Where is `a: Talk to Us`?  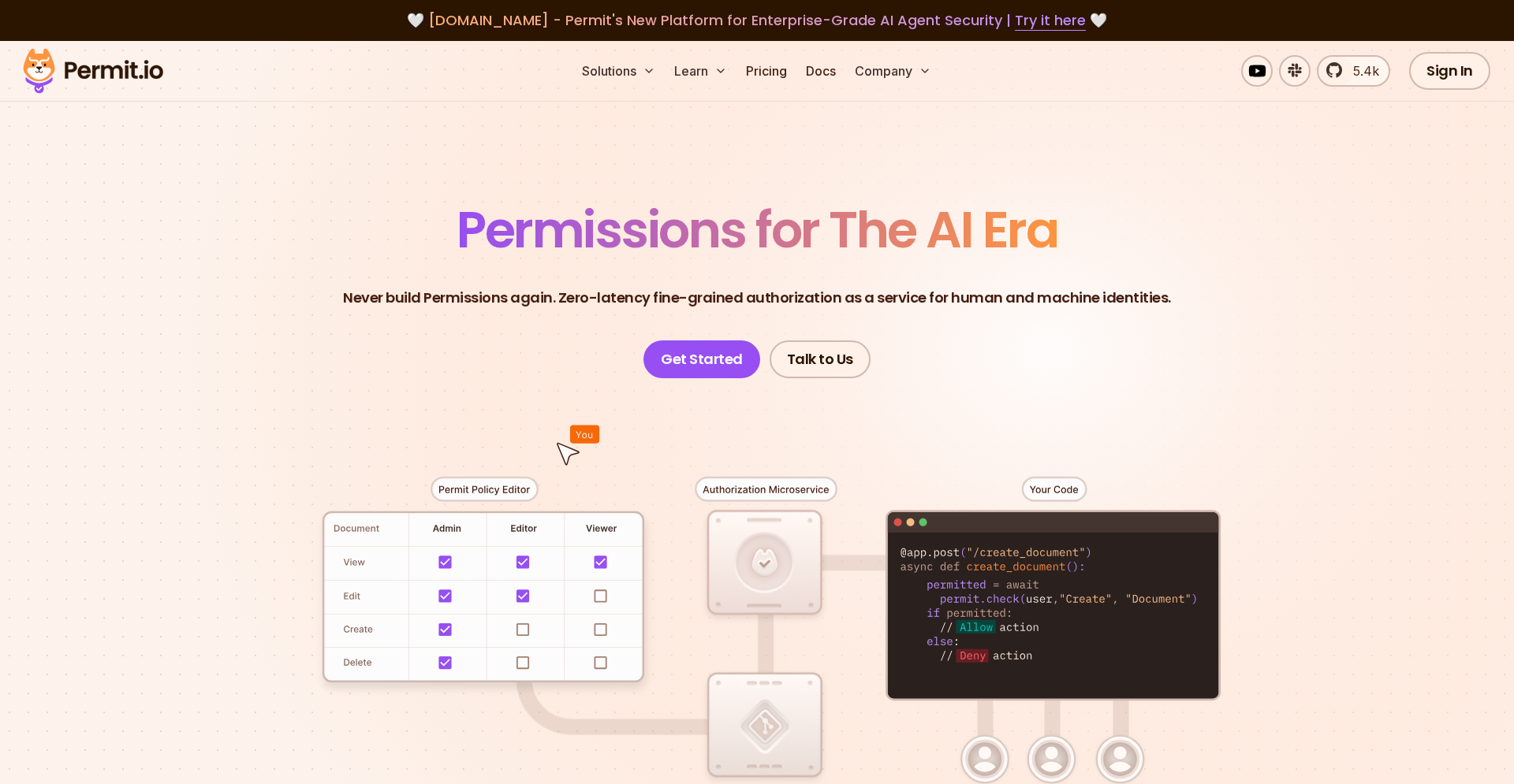
a: Talk to Us is located at coordinates (820, 359).